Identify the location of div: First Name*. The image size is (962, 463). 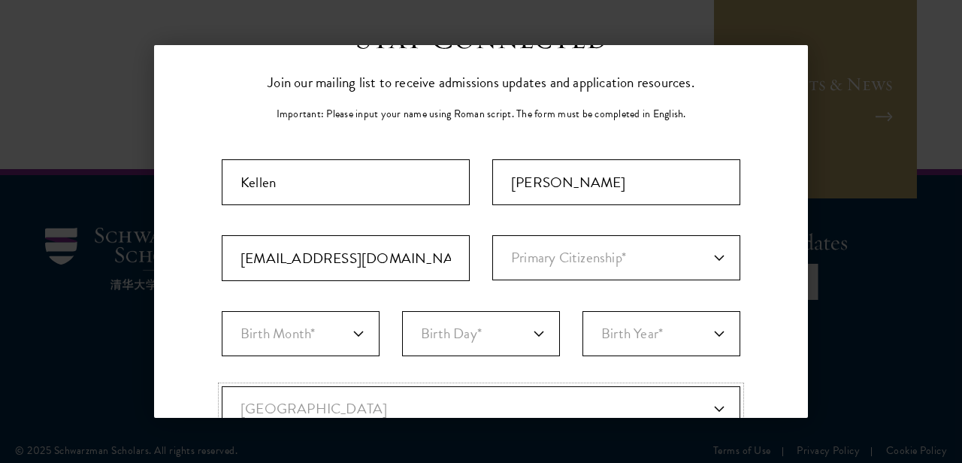
(346, 182).